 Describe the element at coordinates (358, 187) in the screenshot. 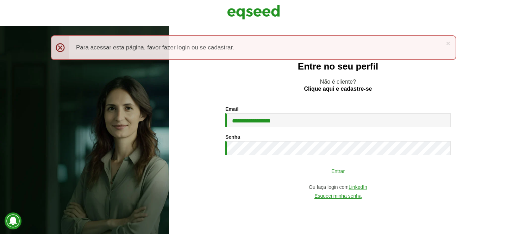

I see `a: LinkedIn` at that location.